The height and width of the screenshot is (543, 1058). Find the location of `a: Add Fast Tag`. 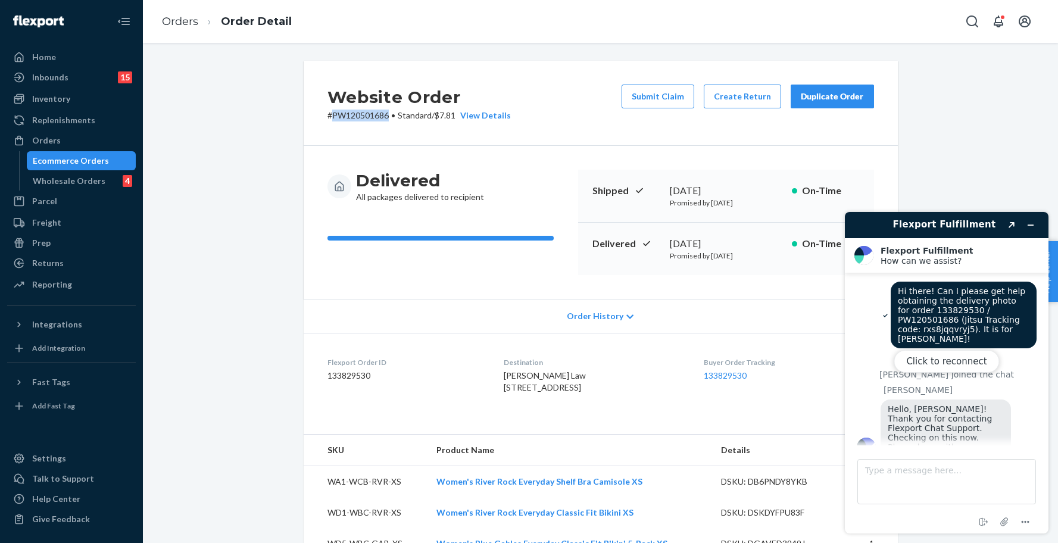

a: Add Fast Tag is located at coordinates (71, 406).